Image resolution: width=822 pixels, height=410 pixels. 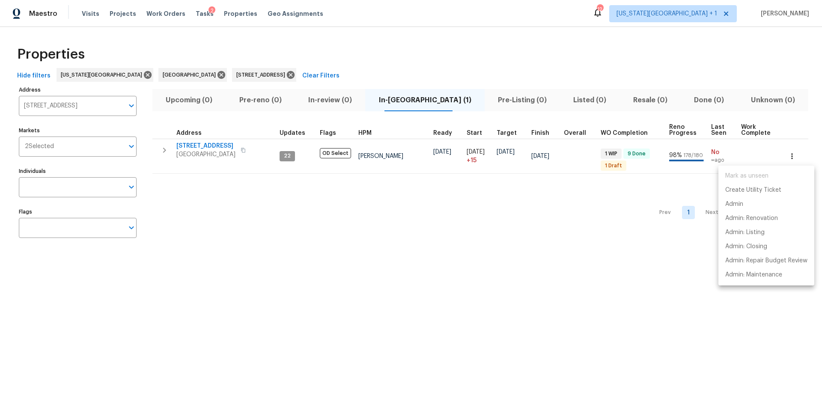 What do you see at coordinates (746, 247) in the screenshot?
I see `p: Admin: Closing` at bounding box center [746, 247].